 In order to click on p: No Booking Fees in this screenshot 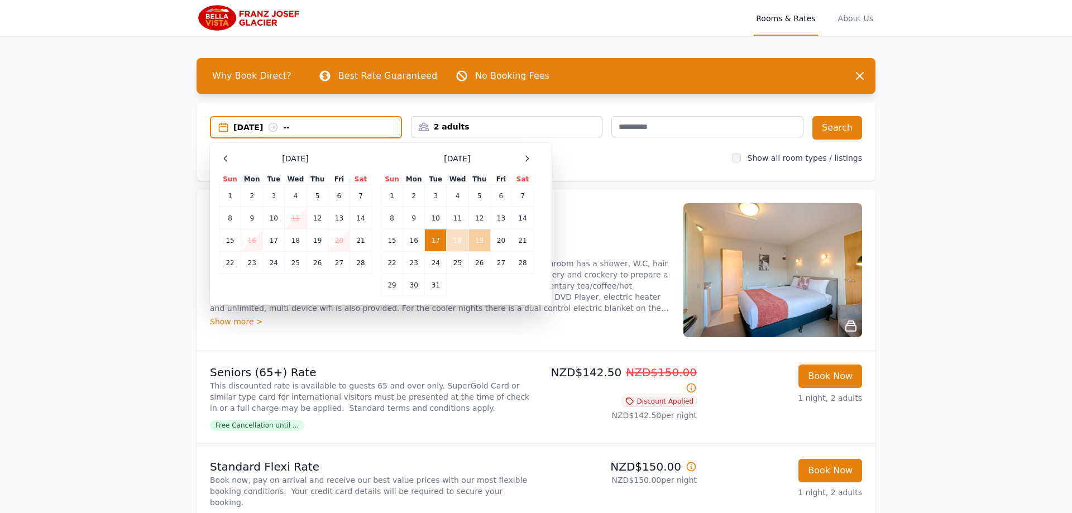, I will do `click(512, 76)`.